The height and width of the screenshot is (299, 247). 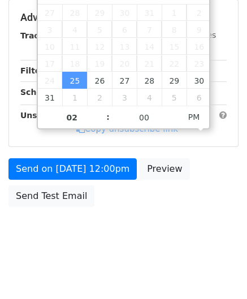 What do you see at coordinates (39, 36) in the screenshot?
I see `strong: Tracking` at bounding box center [39, 36].